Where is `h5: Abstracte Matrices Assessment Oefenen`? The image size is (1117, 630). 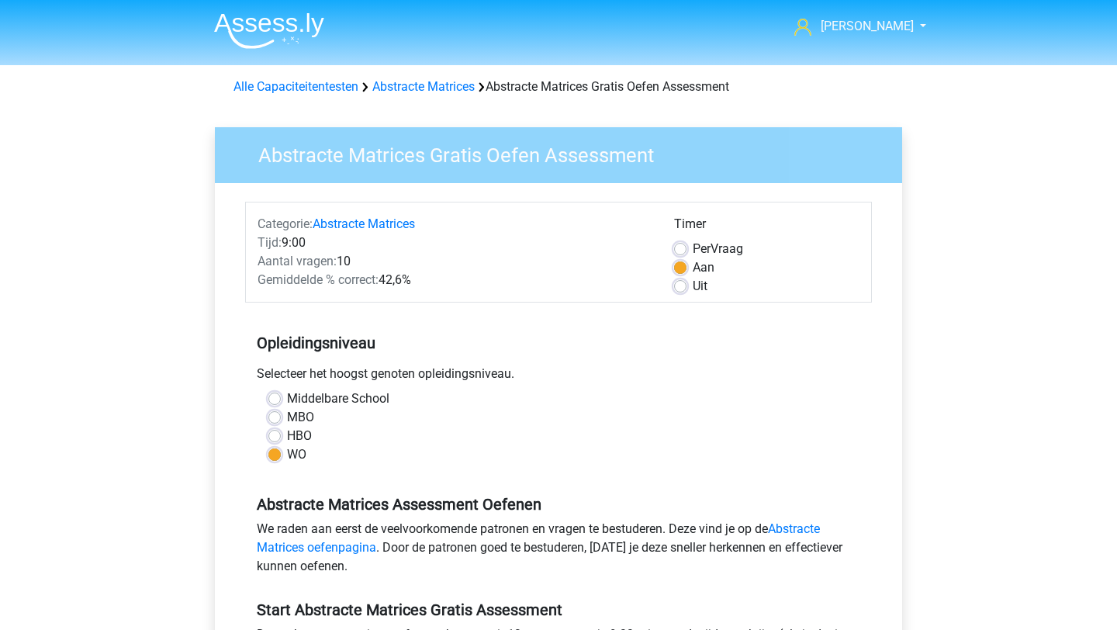 h5: Abstracte Matrices Assessment Oefenen is located at coordinates (558, 504).